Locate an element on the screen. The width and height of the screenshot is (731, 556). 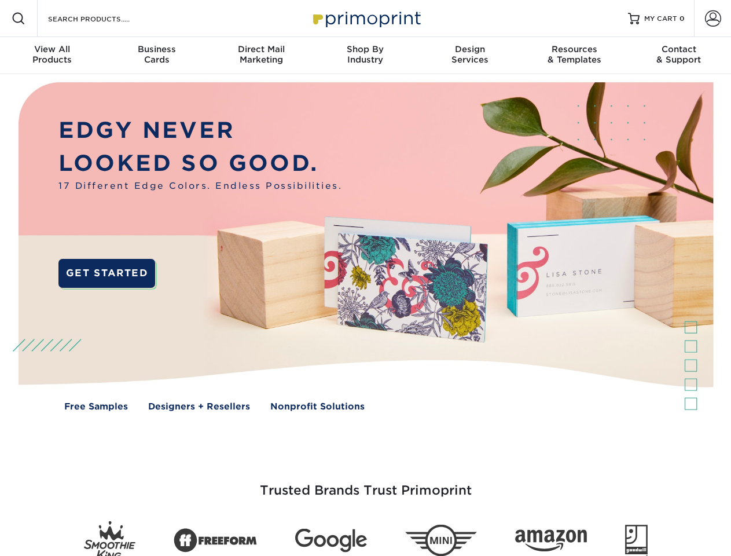
span: Resources is located at coordinates (574, 49).